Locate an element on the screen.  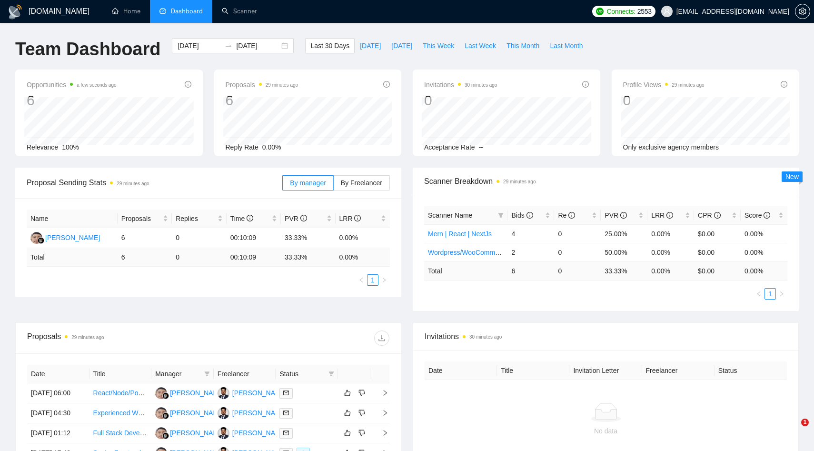
span: By manager is located at coordinates (307, 183).